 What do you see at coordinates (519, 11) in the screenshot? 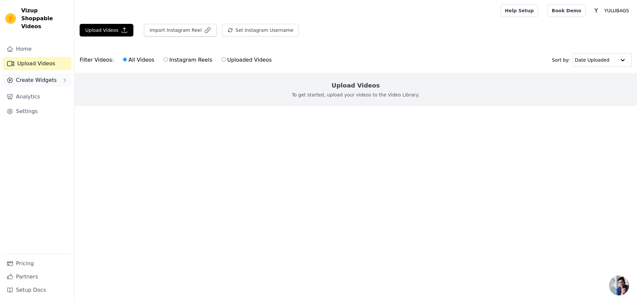
I see `a: Help Setup` at bounding box center [519, 11].